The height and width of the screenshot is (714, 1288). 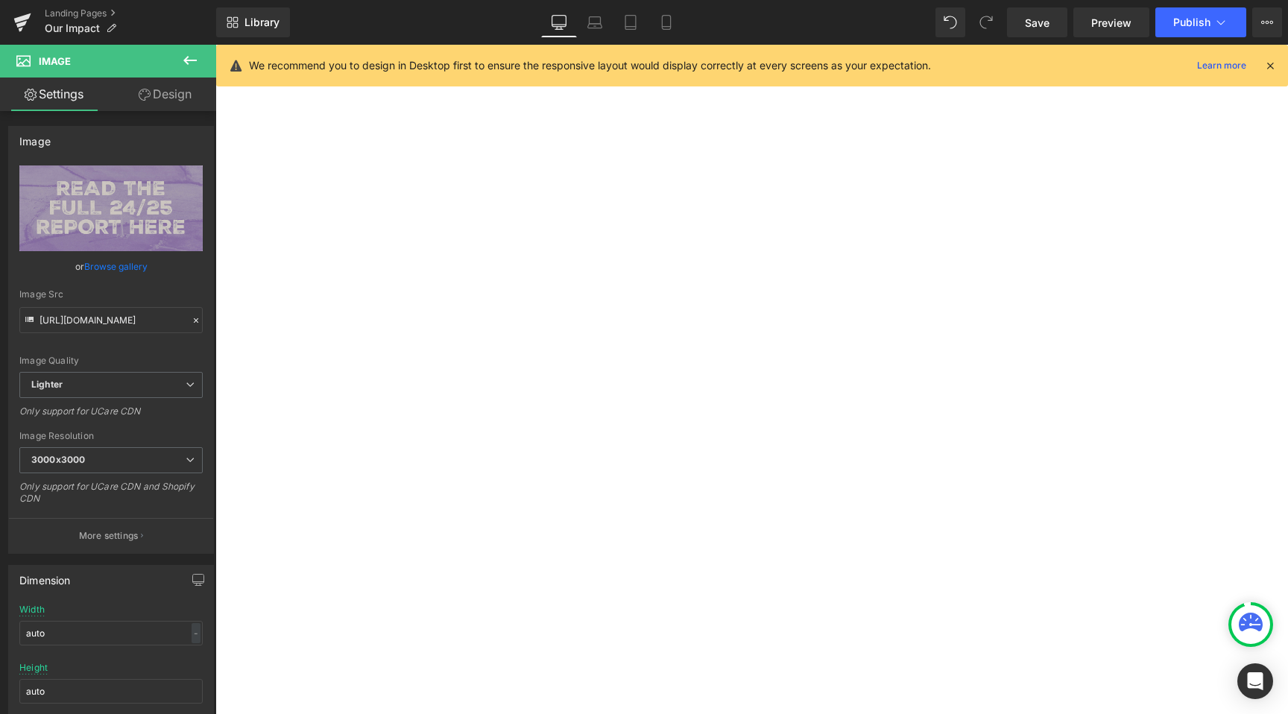 What do you see at coordinates (111, 294) in the screenshot?
I see `div: Image Src` at bounding box center [111, 294].